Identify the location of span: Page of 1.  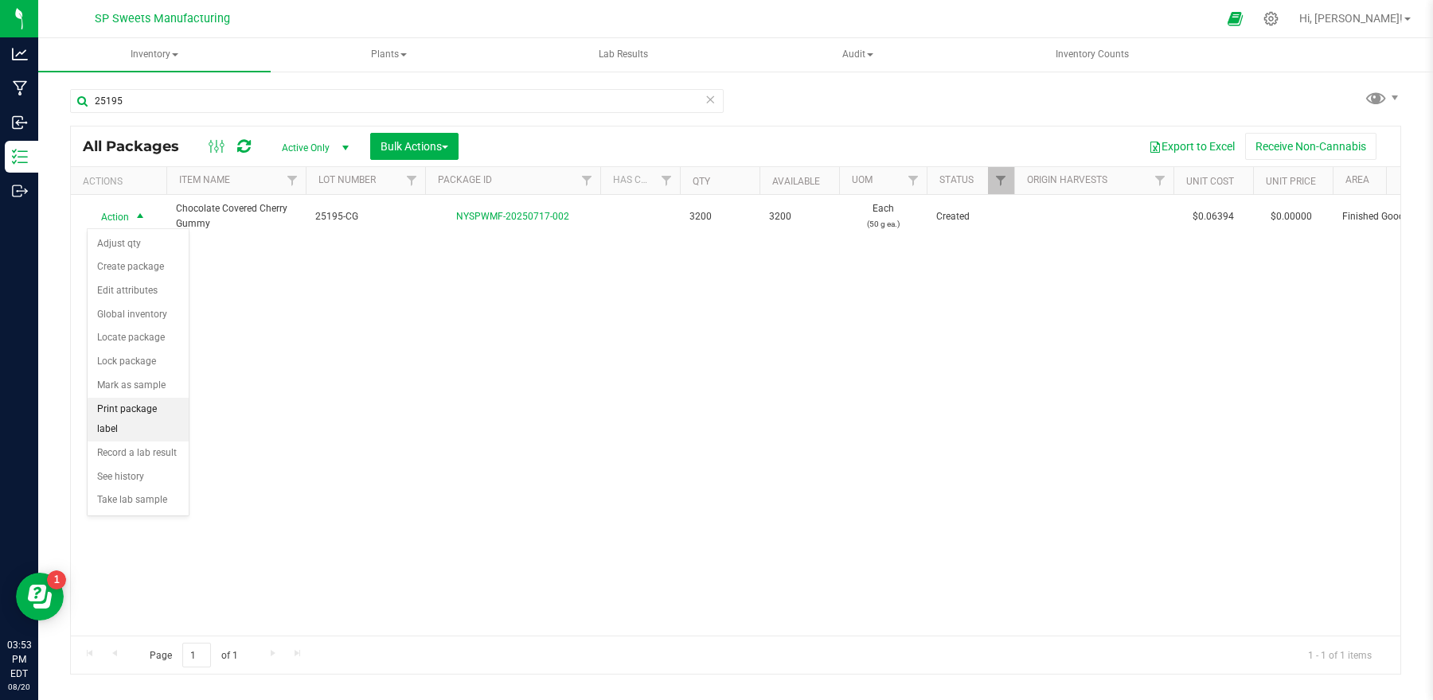
(193, 655).